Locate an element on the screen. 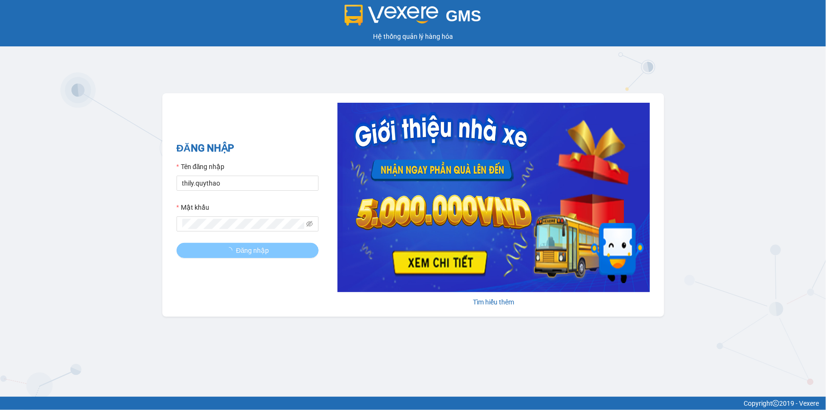 The width and height of the screenshot is (826, 410). input: Tên đăng nhập is located at coordinates (248, 183).